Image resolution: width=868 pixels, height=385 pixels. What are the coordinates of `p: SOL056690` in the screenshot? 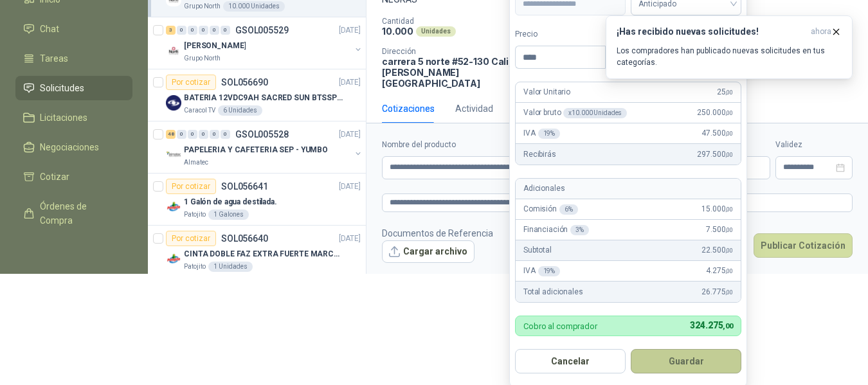 It's located at (244, 82).